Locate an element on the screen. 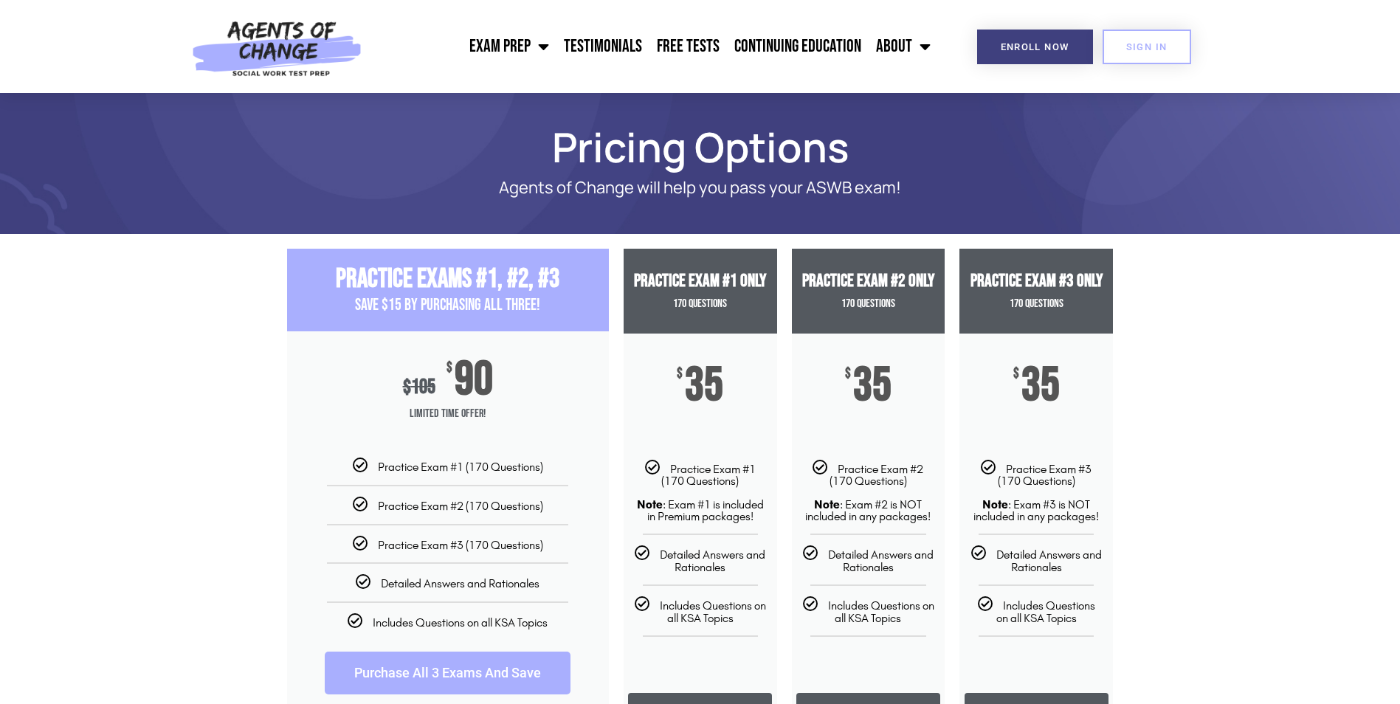  a: Exam Prep is located at coordinates (509, 46).